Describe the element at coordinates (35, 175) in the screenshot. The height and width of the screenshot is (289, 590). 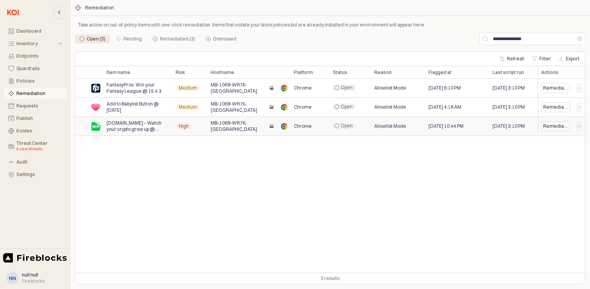
I see `button: Settings` at that location.